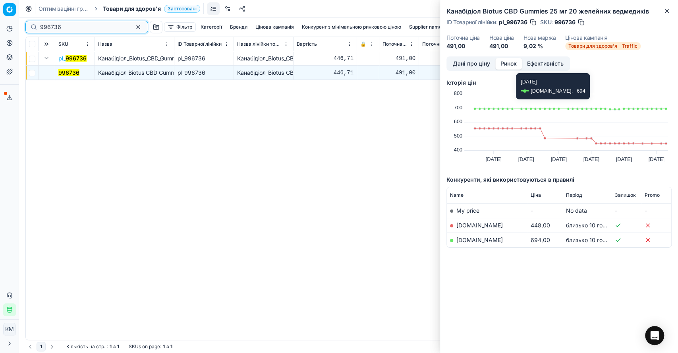  What do you see at coordinates (458, 149) in the screenshot?
I see `text: 400` at bounding box center [458, 149].